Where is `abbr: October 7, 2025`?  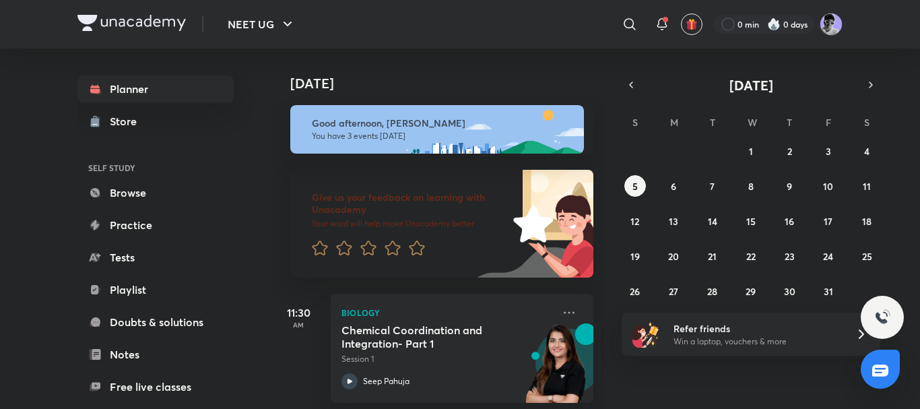
abbr: October 7, 2025 is located at coordinates (712, 186).